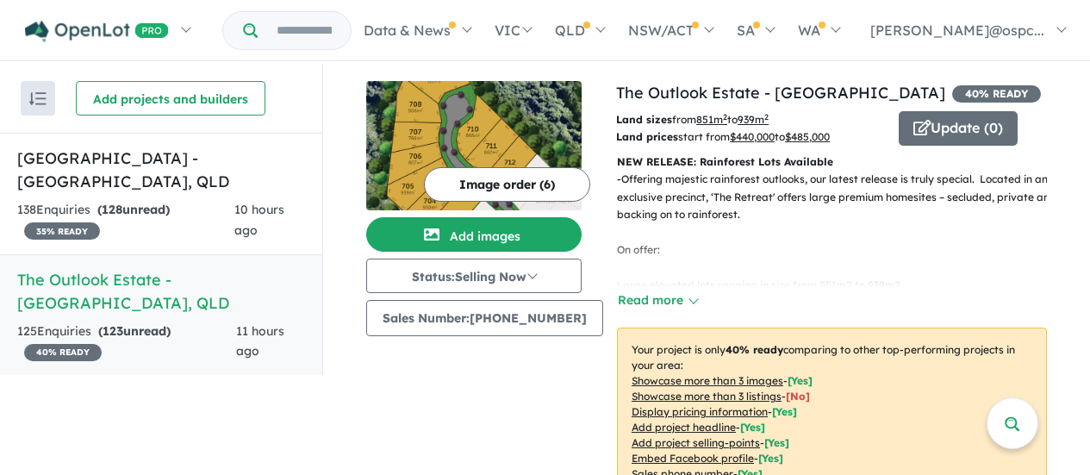  I want to click on b: Land prices, so click(647, 136).